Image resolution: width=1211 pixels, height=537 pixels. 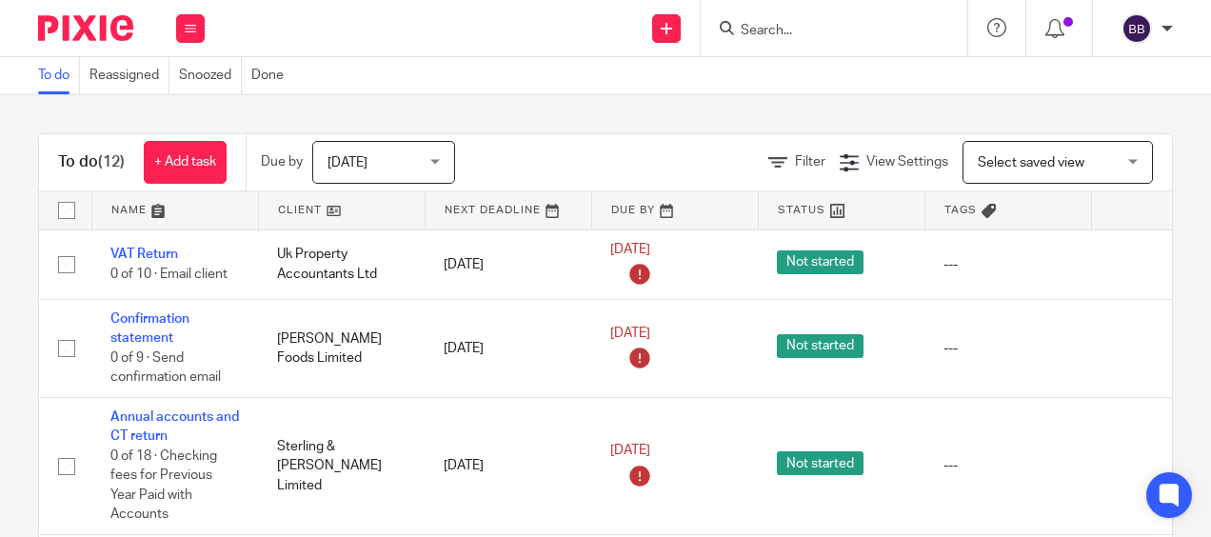 What do you see at coordinates (86, 28) in the screenshot?
I see `img: Pixie` at bounding box center [86, 28].